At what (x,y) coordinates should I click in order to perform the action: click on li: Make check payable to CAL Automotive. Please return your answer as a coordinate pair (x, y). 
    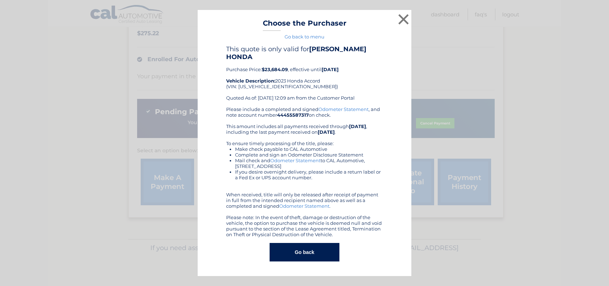
    Looking at the image, I should click on (309, 149).